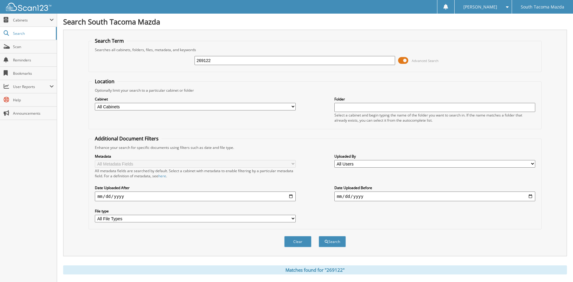  I want to click on div: All metadata fields are searched by default. Select a cabinet with metadata to enable filtering b..., so click(195, 173).